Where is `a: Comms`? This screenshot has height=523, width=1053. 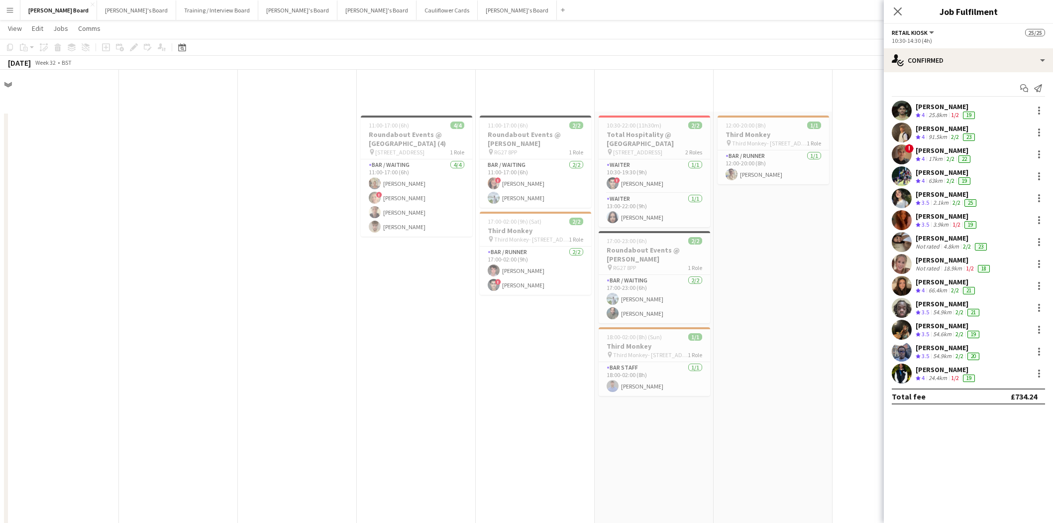
a: Comms is located at coordinates (89, 28).